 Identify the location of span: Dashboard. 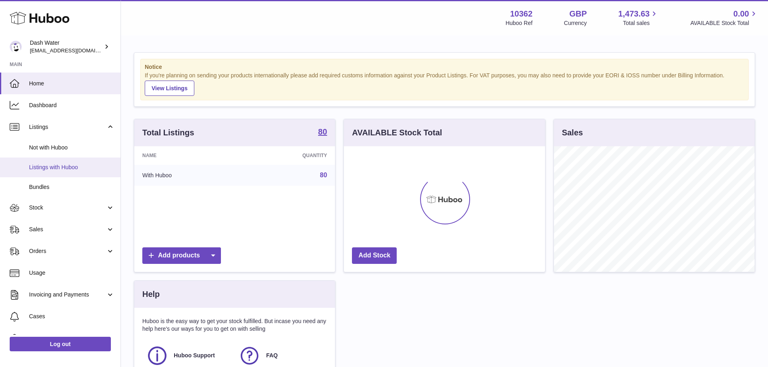
(72, 105).